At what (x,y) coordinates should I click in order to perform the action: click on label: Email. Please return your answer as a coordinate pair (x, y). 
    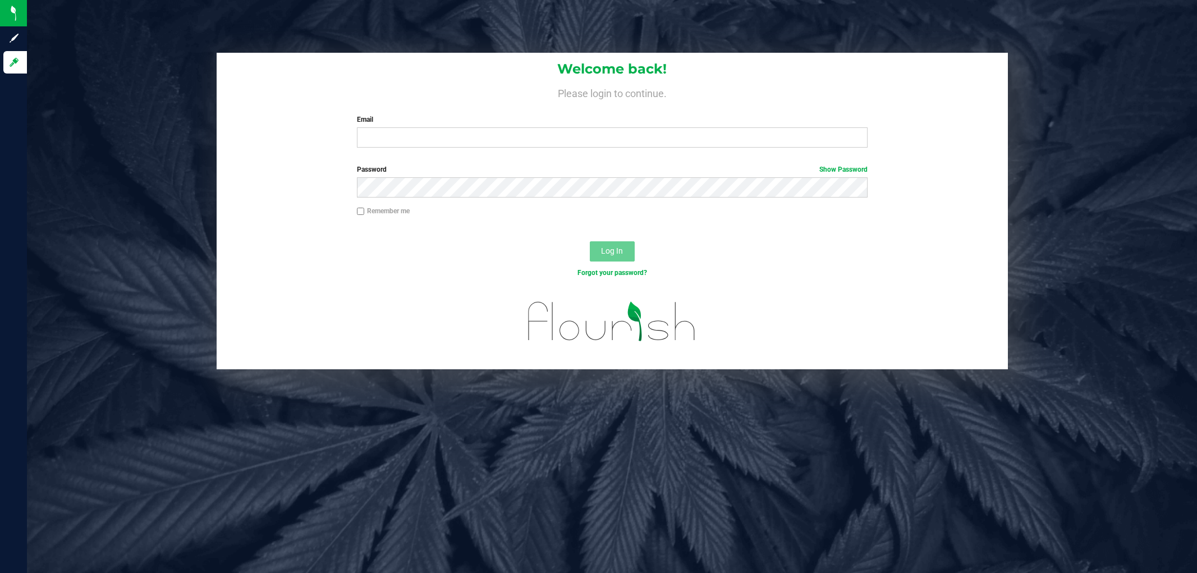
    Looking at the image, I should click on (612, 119).